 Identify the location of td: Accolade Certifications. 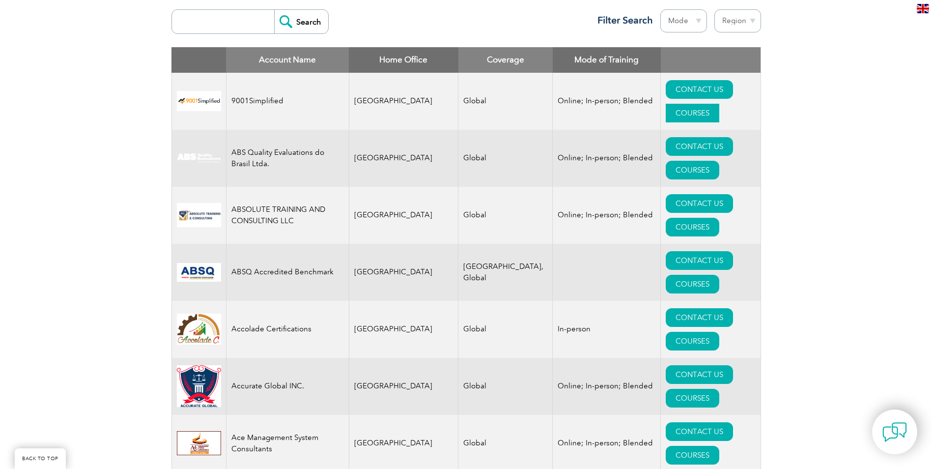
(287, 329).